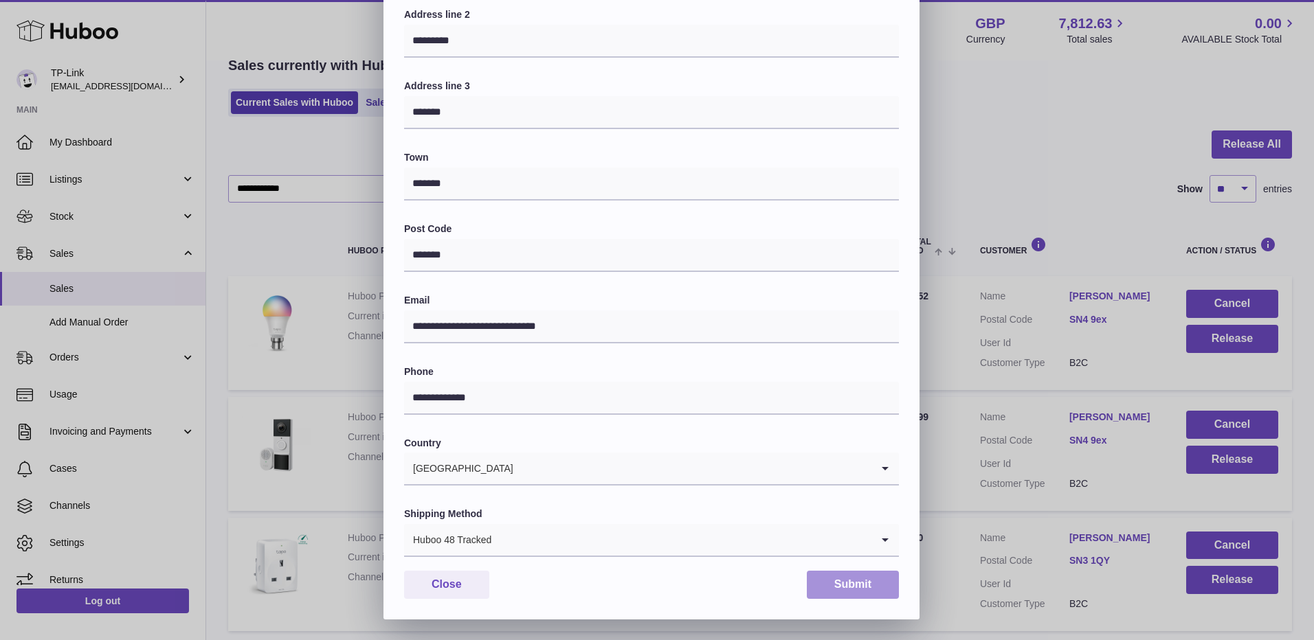  I want to click on label: Post Code, so click(651, 229).